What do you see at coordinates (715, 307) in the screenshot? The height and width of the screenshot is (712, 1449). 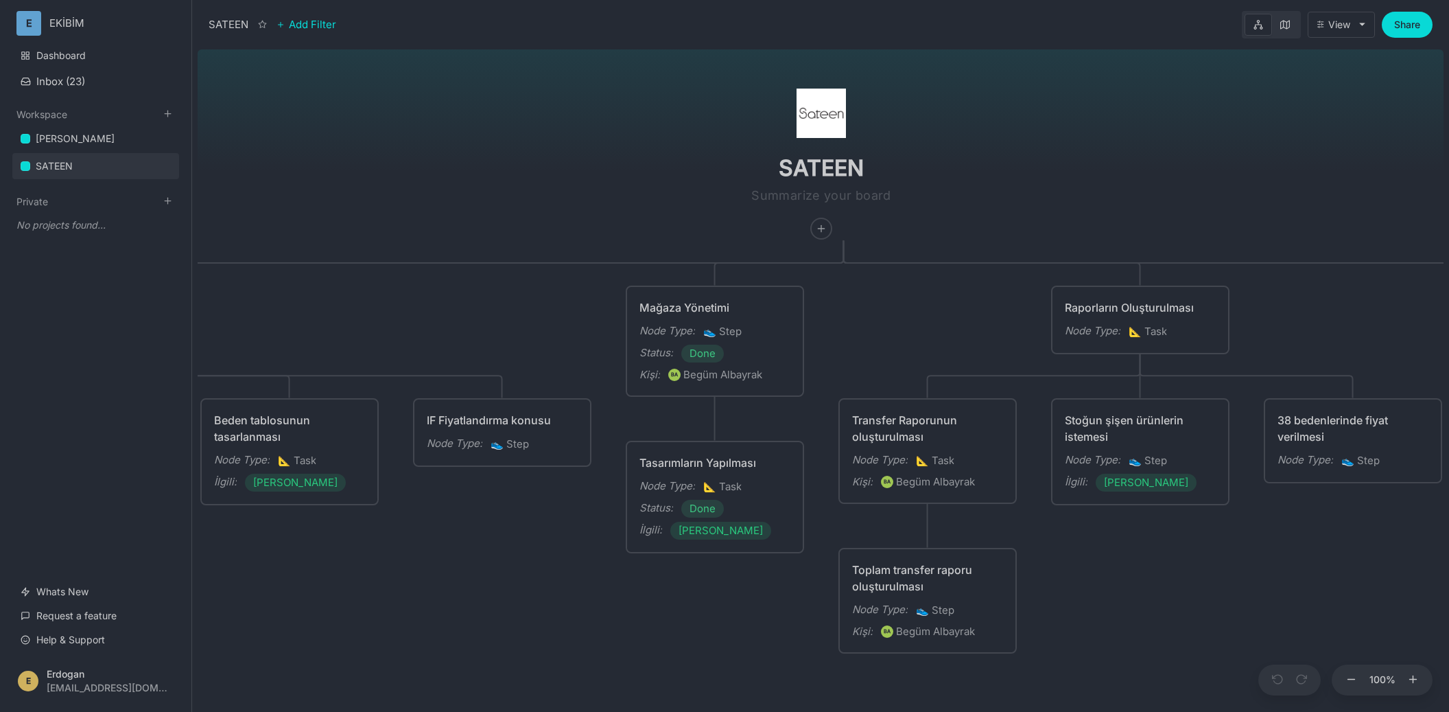 I see `div: Mağaza Yönetimi` at bounding box center [715, 307].